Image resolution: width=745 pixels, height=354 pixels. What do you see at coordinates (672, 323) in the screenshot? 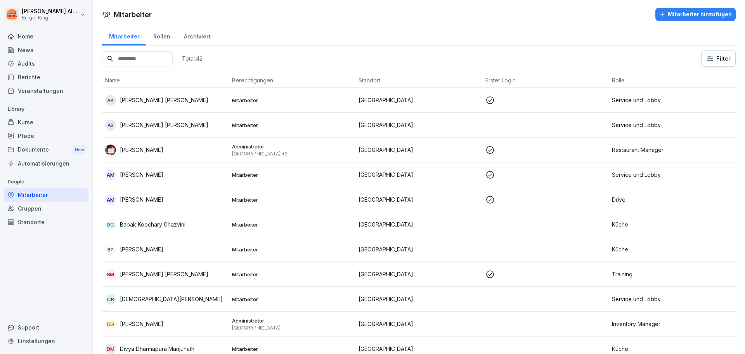
I see `p: Inventory Manager` at bounding box center [672, 323].